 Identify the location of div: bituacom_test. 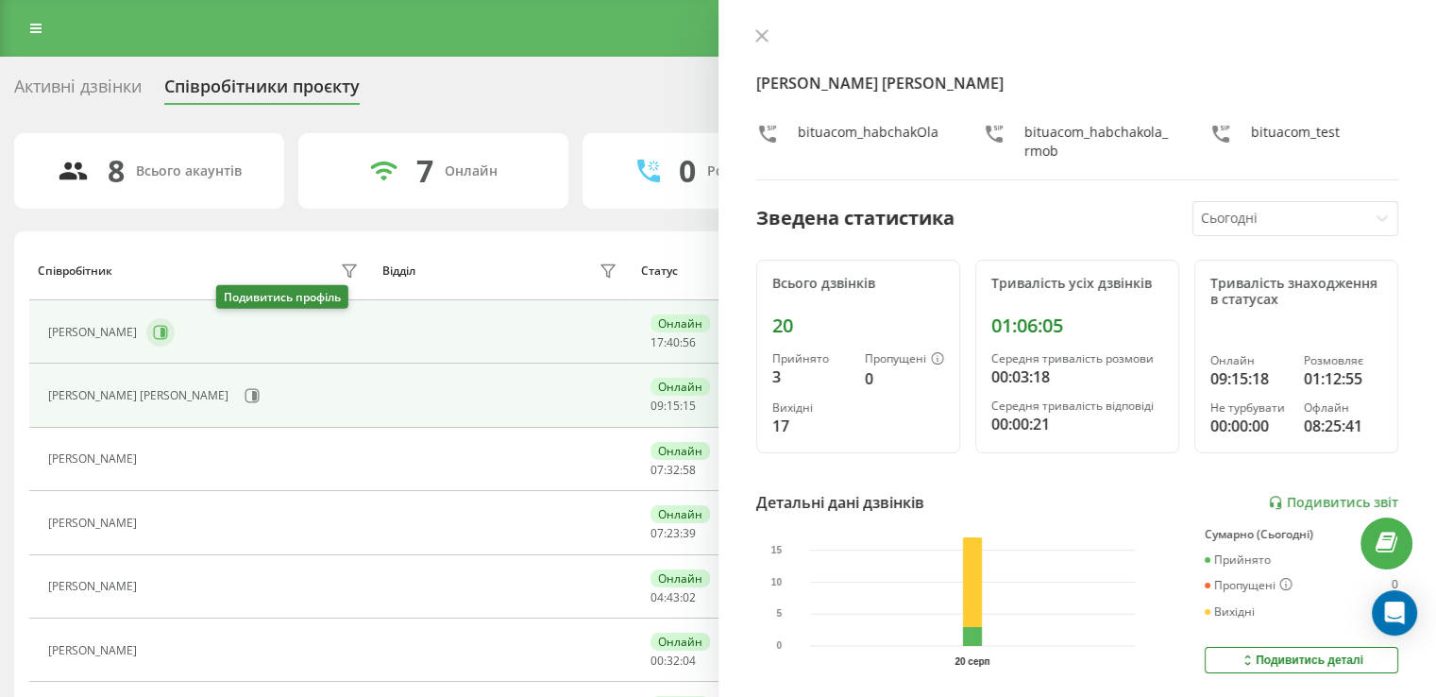
(1296, 142).